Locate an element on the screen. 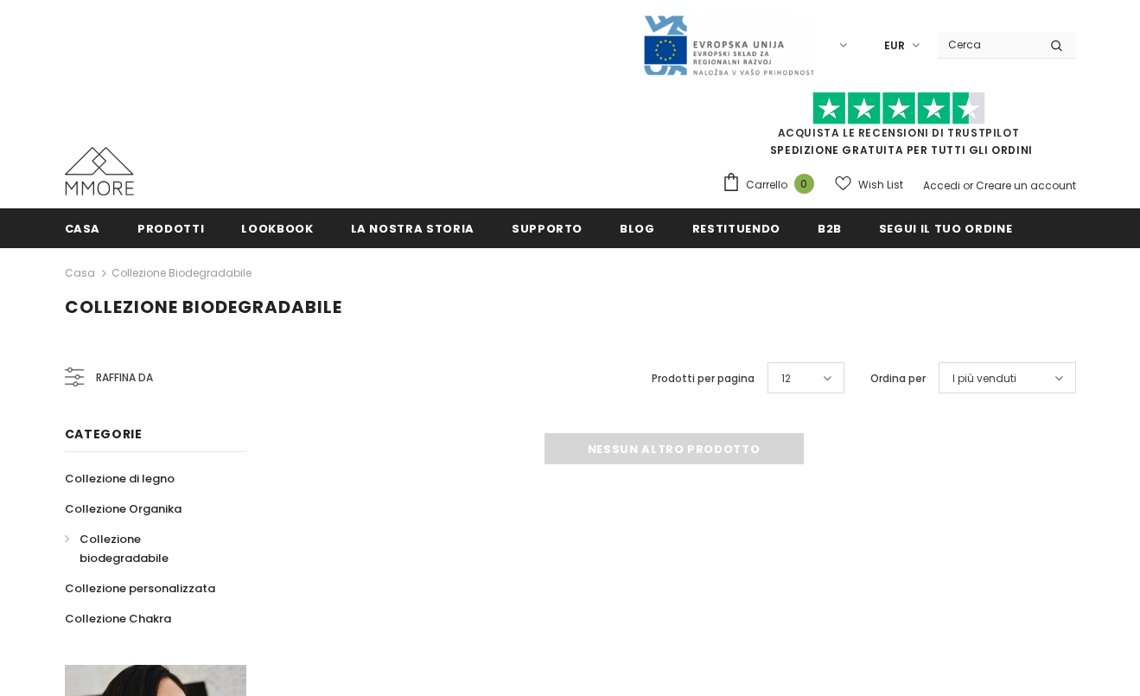 This screenshot has width=1140, height=696. label: Ordina per is located at coordinates (898, 379).